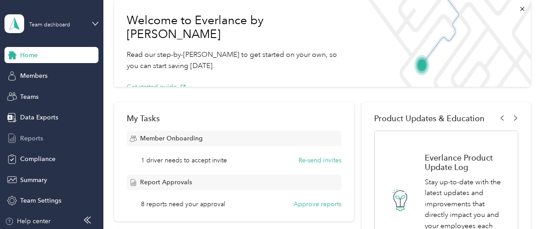 The height and width of the screenshot is (229, 546). I want to click on span: 8 reports need your approval, so click(183, 204).